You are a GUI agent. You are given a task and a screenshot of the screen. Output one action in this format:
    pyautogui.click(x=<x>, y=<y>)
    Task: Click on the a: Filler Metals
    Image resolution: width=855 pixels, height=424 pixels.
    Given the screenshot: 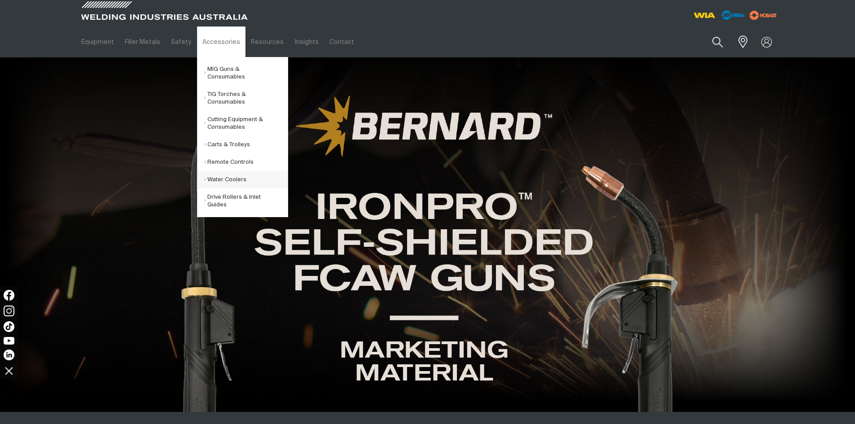 What is the action you would take?
    pyautogui.click(x=142, y=42)
    